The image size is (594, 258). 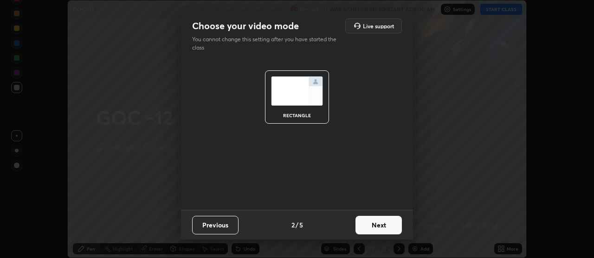 I want to click on img: normalScreenIcon.ae25ed63.svg, so click(x=297, y=91).